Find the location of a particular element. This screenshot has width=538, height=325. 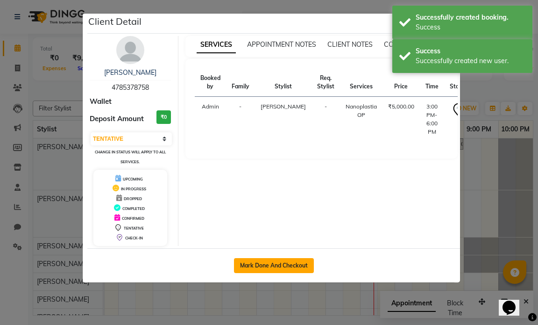

span: Wallet is located at coordinates (100, 101).